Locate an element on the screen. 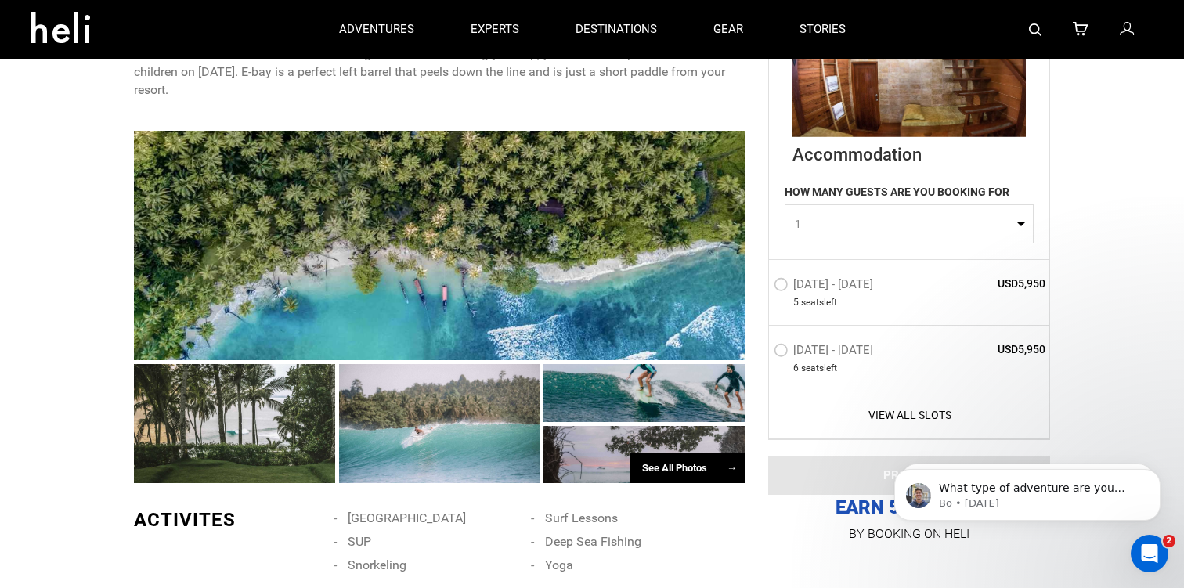 The height and width of the screenshot is (588, 1184). label: HOW MANY GUESTS ARE YOU BOOKING FOR is located at coordinates (897, 194).